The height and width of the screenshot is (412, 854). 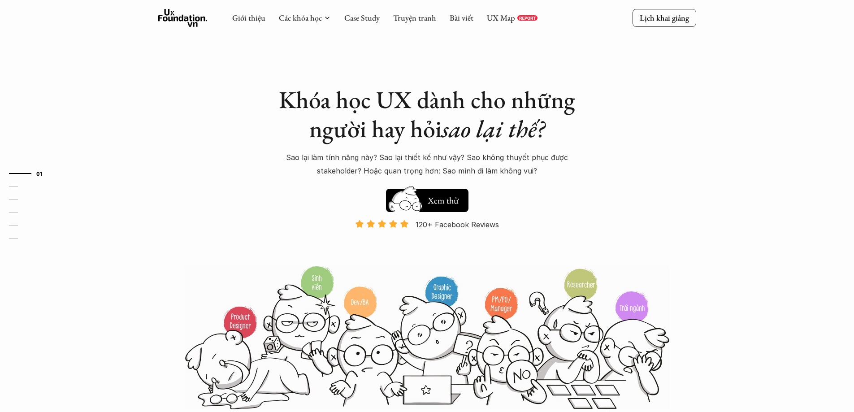 What do you see at coordinates (461, 17) in the screenshot?
I see `a: Bài viết` at bounding box center [461, 17].